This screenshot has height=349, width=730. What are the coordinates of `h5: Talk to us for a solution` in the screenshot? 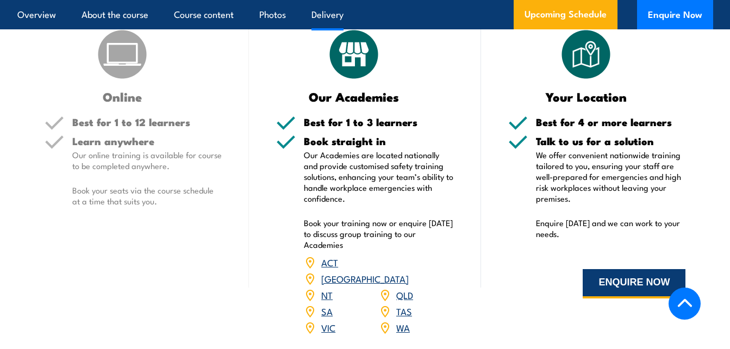 It's located at (611, 141).